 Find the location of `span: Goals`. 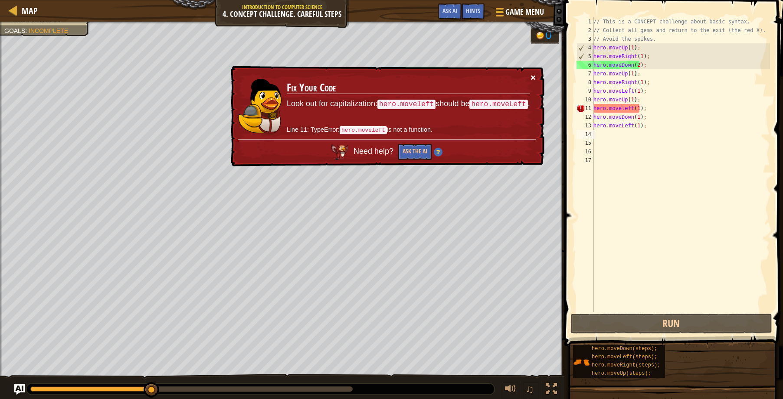

span: Goals is located at coordinates (15, 31).